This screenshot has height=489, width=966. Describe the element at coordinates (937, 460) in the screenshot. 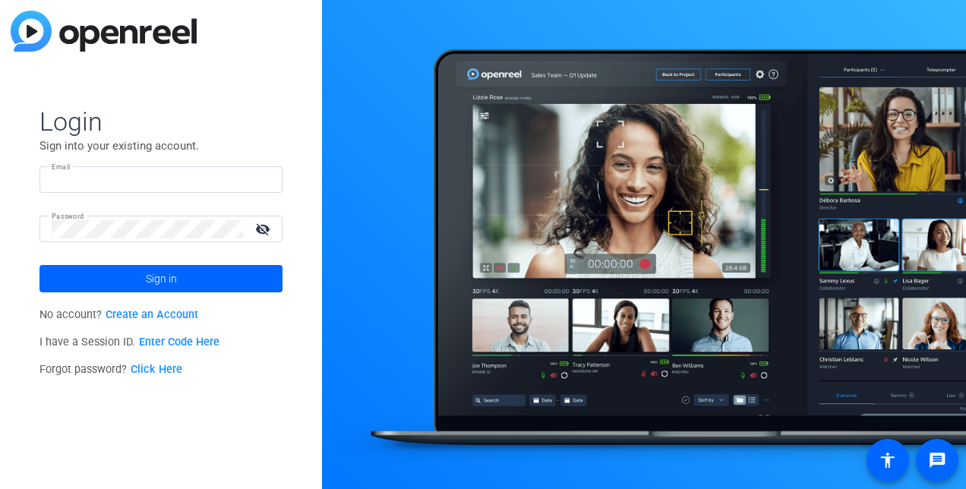

I see `mat-icon: message` at that location.